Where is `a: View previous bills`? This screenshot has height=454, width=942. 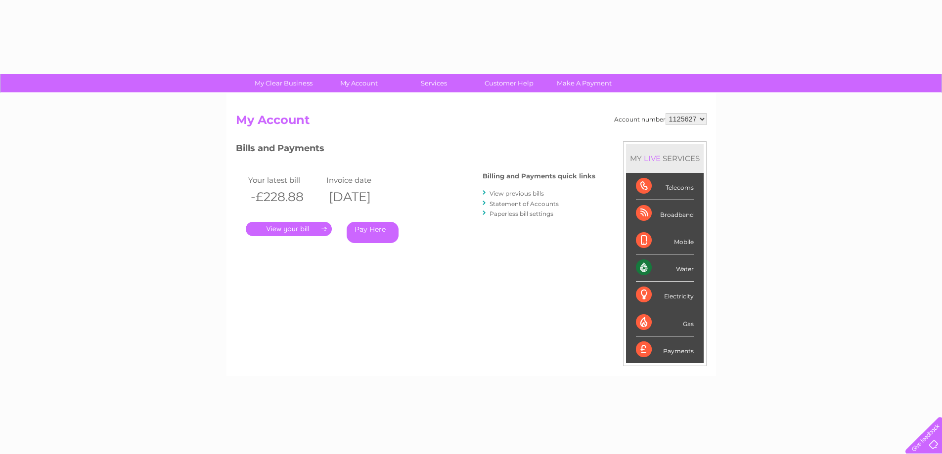
a: View previous bills is located at coordinates (517, 193).